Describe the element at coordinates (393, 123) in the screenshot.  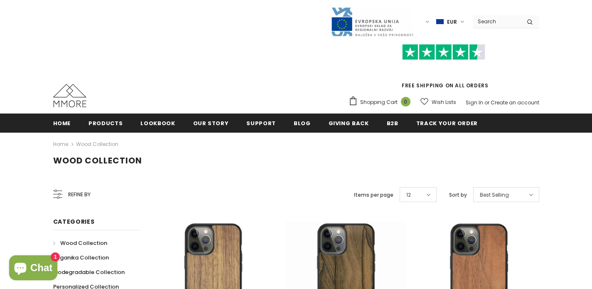
I see `a: B2B` at that location.